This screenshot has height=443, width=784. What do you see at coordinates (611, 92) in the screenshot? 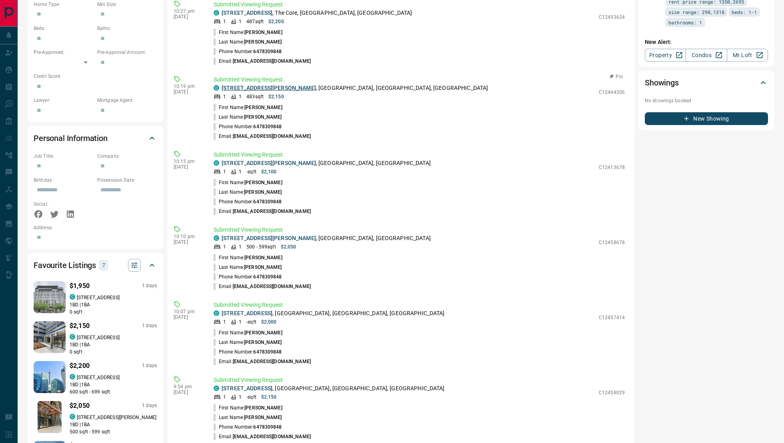
I see `p: C12444206` at bounding box center [611, 92].